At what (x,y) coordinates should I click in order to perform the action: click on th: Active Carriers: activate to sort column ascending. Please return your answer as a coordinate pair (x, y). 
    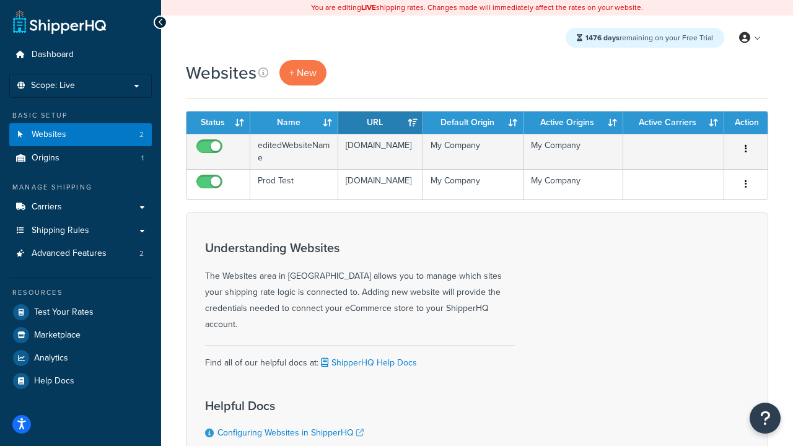
    Looking at the image, I should click on (674, 123).